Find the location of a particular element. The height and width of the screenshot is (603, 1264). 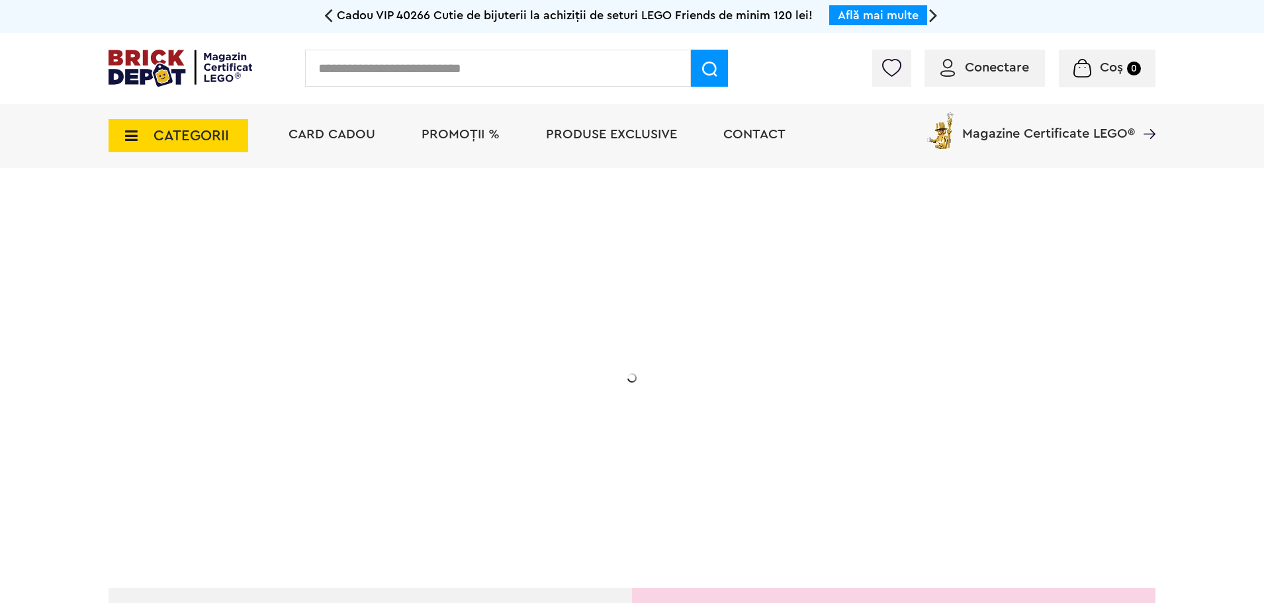

span: Produse exclusive is located at coordinates (612, 134).